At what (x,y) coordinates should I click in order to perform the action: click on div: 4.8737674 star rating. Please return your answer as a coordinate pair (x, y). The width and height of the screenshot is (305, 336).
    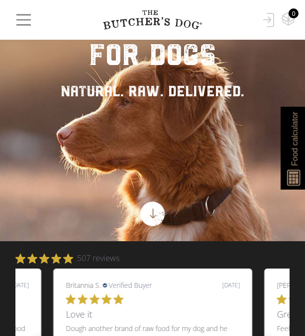
    Looking at the image, I should click on (67, 258).